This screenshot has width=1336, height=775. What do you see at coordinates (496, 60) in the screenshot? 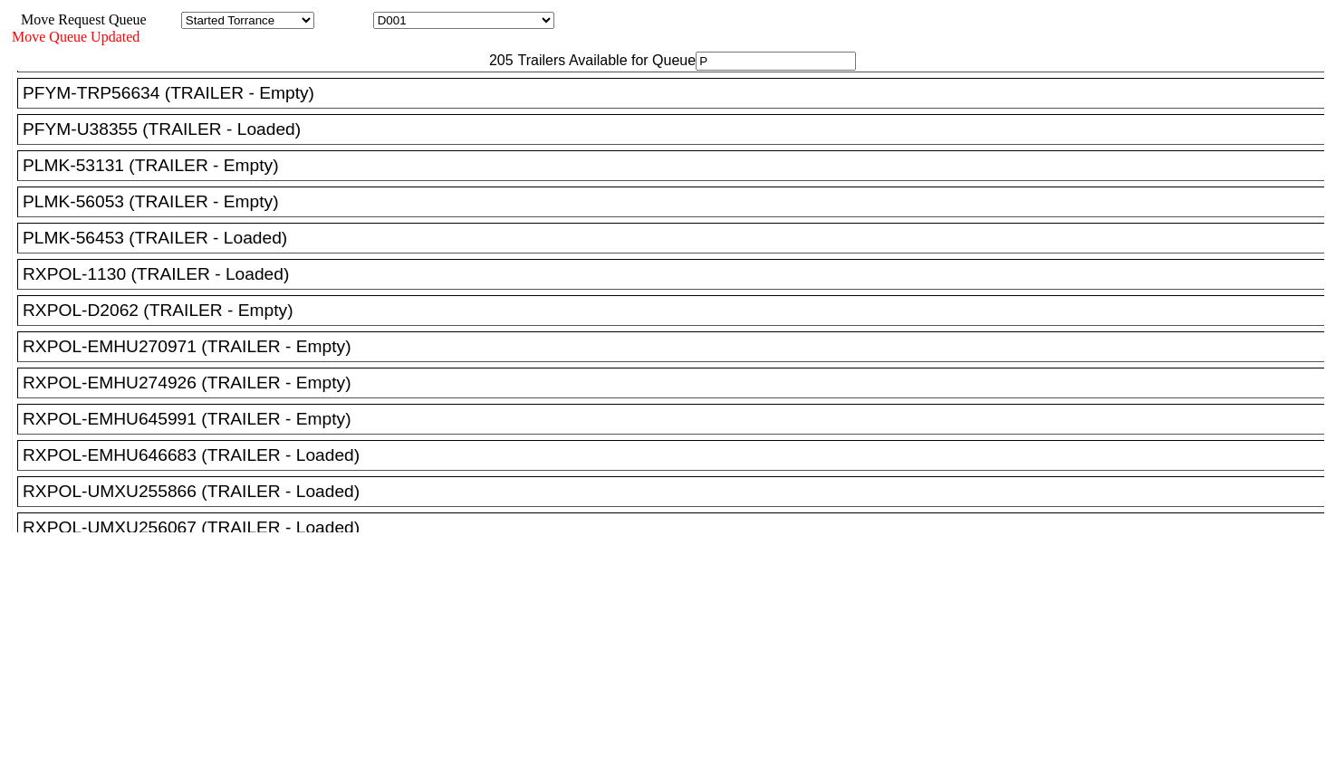
I see `span: 205` at bounding box center [496, 60].